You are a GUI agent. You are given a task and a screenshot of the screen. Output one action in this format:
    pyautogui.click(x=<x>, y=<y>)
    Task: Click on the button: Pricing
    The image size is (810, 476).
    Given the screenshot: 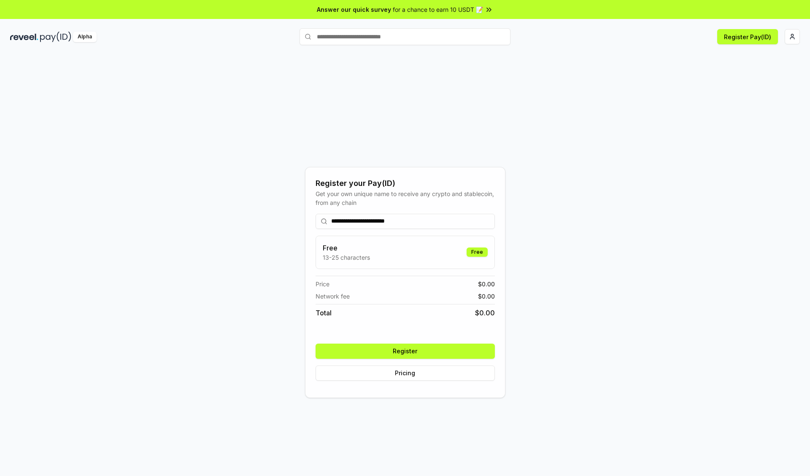 What is the action you would take?
    pyautogui.click(x=405, y=373)
    